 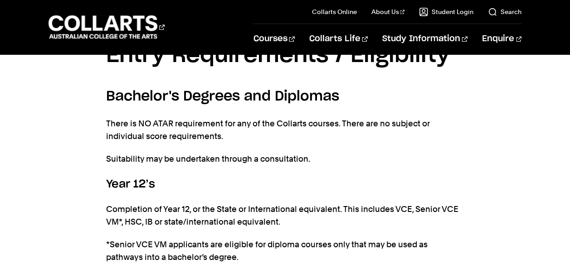 What do you see at coordinates (285, 56) in the screenshot?
I see `h3: Entry Requirements / Eligibility` at bounding box center [285, 56].